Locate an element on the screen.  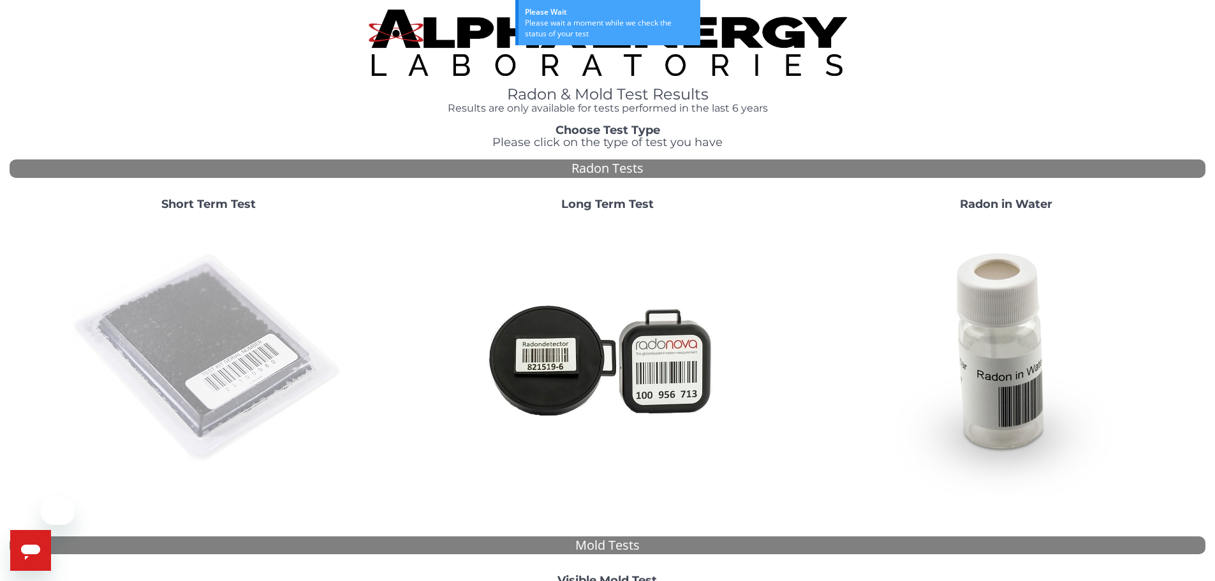
img: TightCrop.jpg is located at coordinates (608, 43).